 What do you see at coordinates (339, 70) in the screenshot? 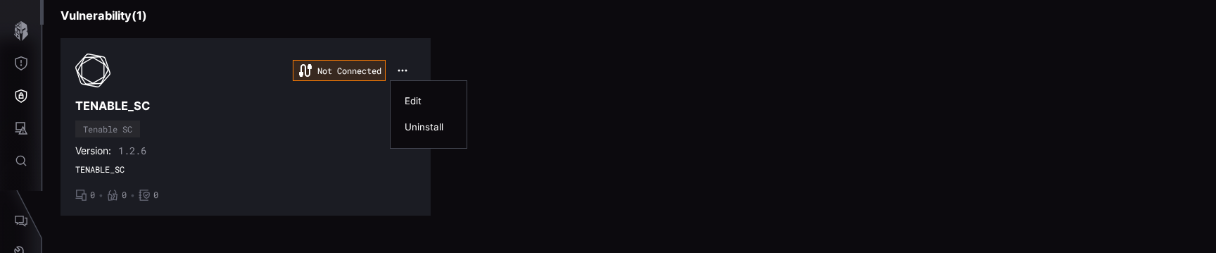
I see `div: Not Connected` at bounding box center [339, 70].